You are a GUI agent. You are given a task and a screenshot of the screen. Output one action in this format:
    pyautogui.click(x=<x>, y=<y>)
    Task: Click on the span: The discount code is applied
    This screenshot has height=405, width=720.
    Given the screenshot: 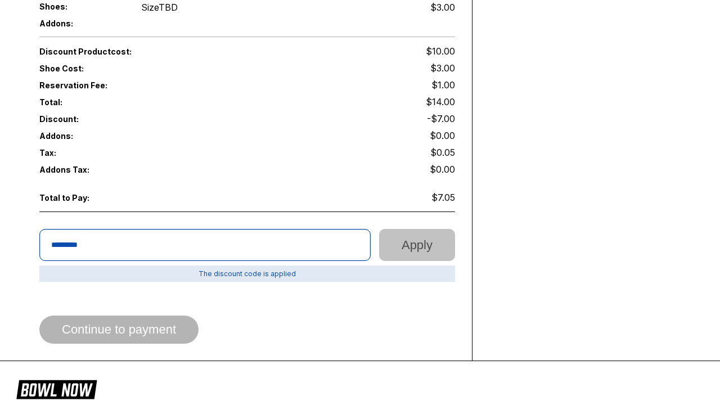 What is the action you would take?
    pyautogui.click(x=247, y=273)
    